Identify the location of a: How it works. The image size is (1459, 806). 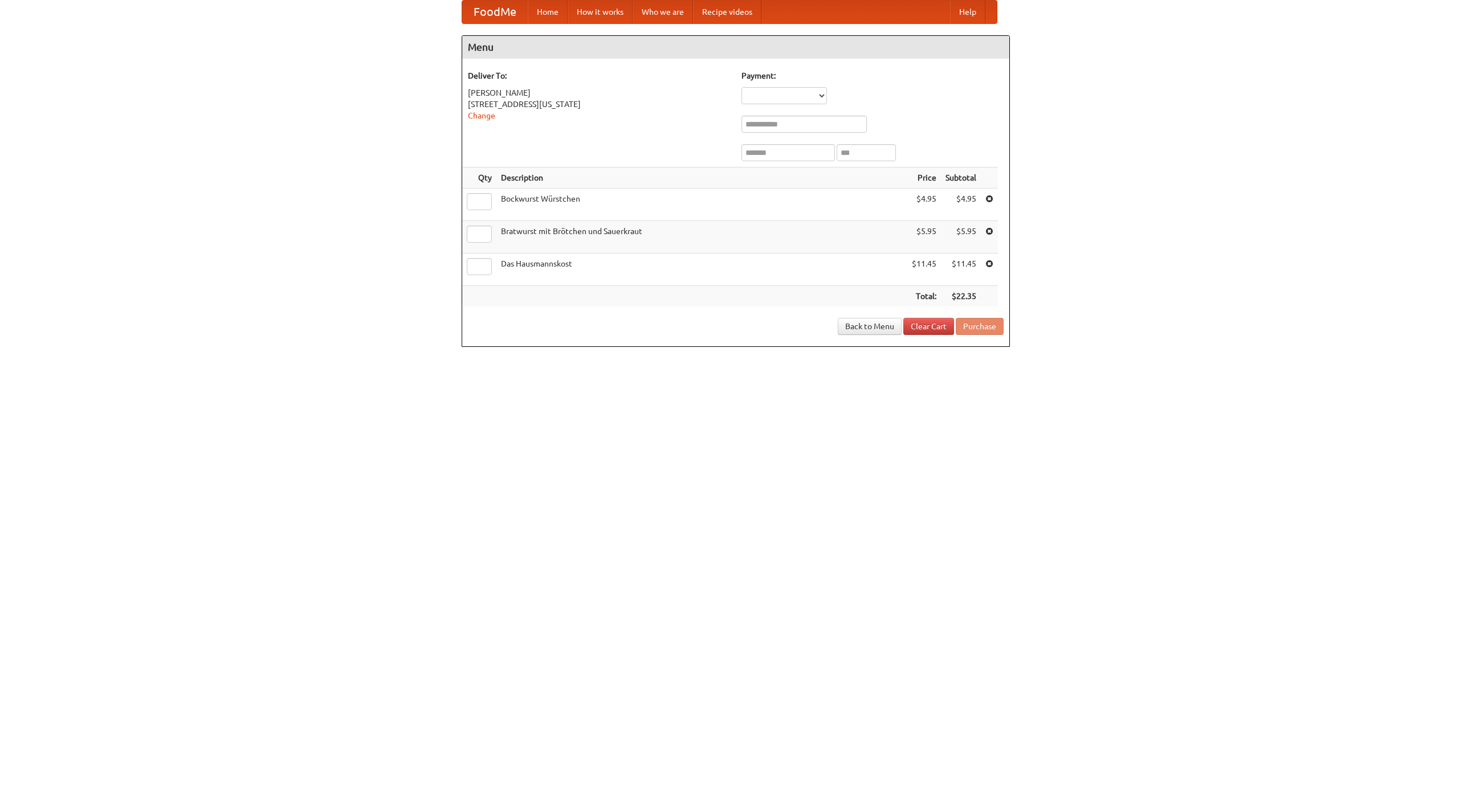
(600, 12).